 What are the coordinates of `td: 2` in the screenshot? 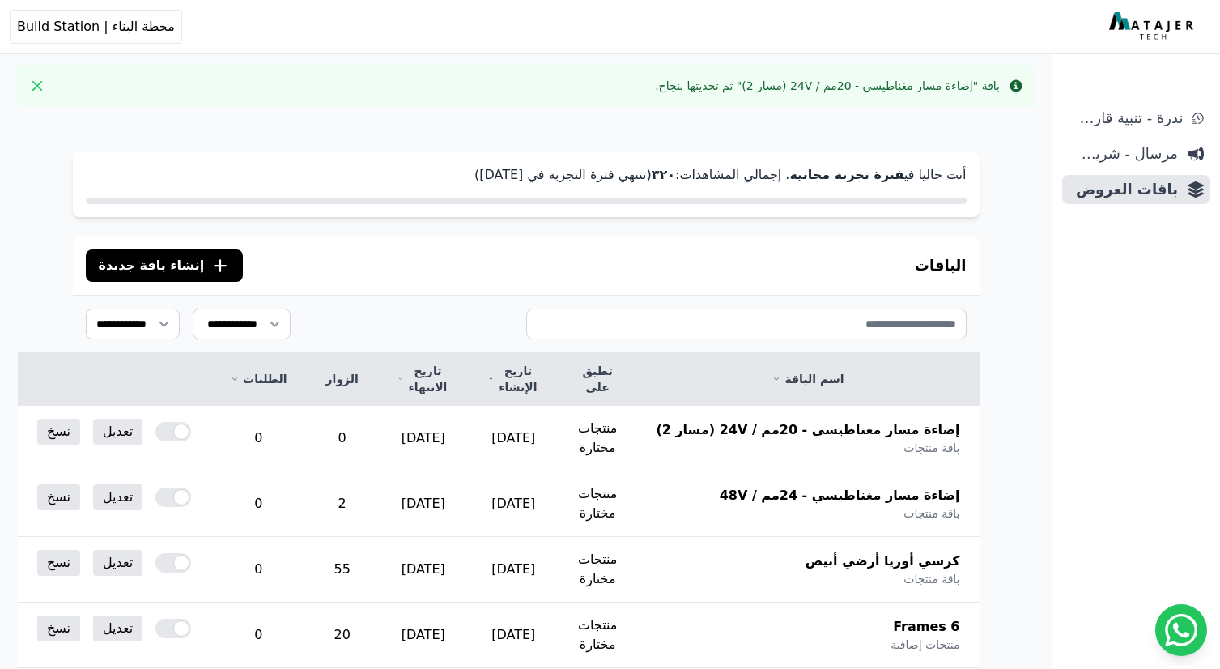 It's located at (342, 504).